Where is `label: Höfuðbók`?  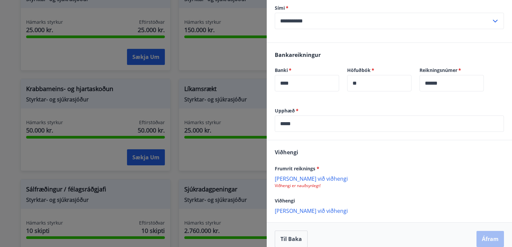
label: Höfuðbók is located at coordinates (379, 70).